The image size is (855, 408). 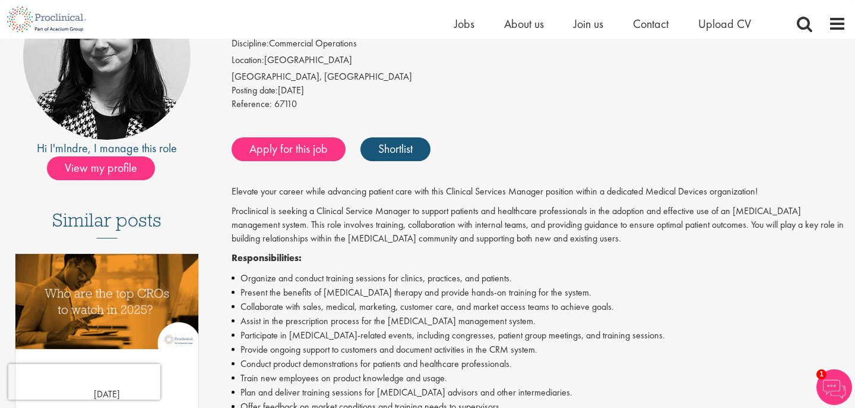 I want to click on p: Proclinical is seeking a Clinical Service Manager to support patients and healthcare professional..., so click(x=539, y=225).